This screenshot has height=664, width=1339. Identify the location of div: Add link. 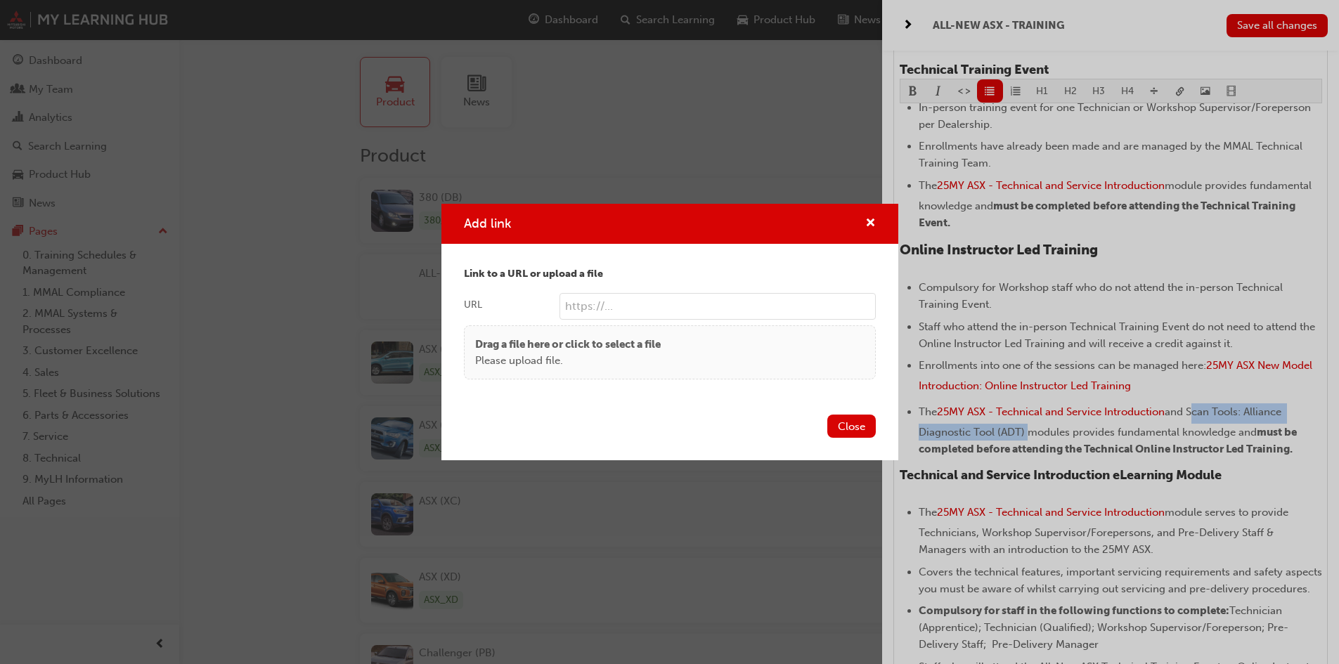
(670, 332).